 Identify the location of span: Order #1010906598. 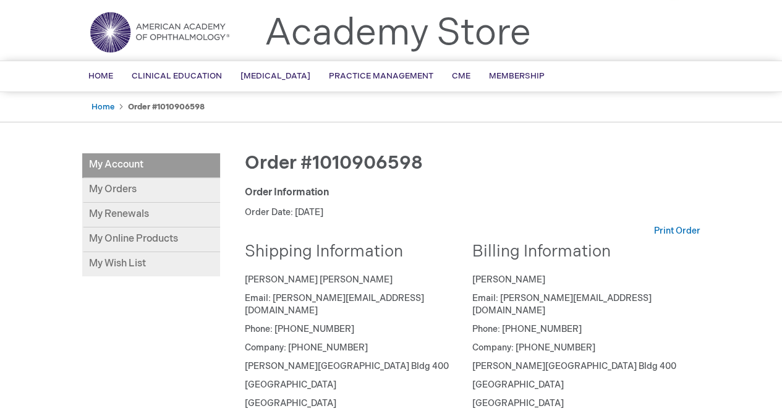
(334, 163).